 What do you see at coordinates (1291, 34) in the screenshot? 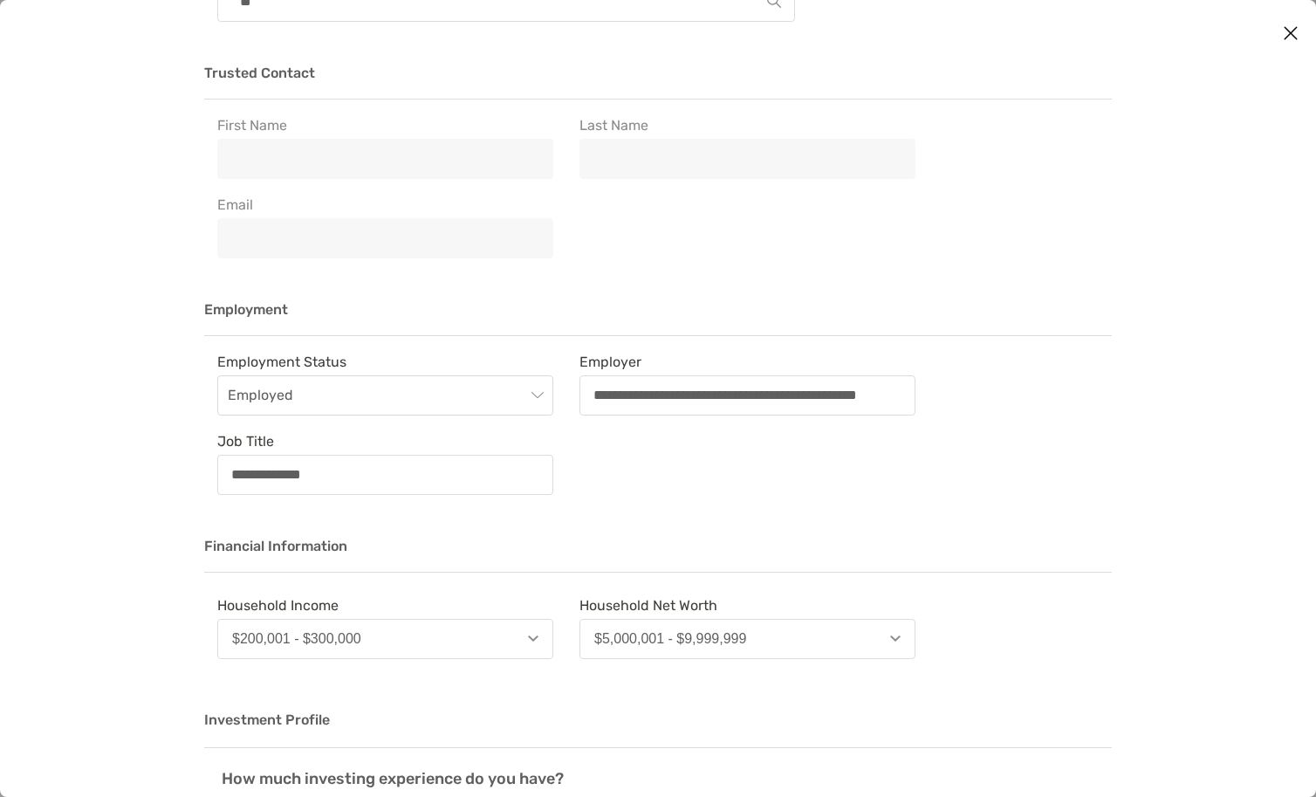
I see `button: Close modal` at bounding box center [1291, 34].